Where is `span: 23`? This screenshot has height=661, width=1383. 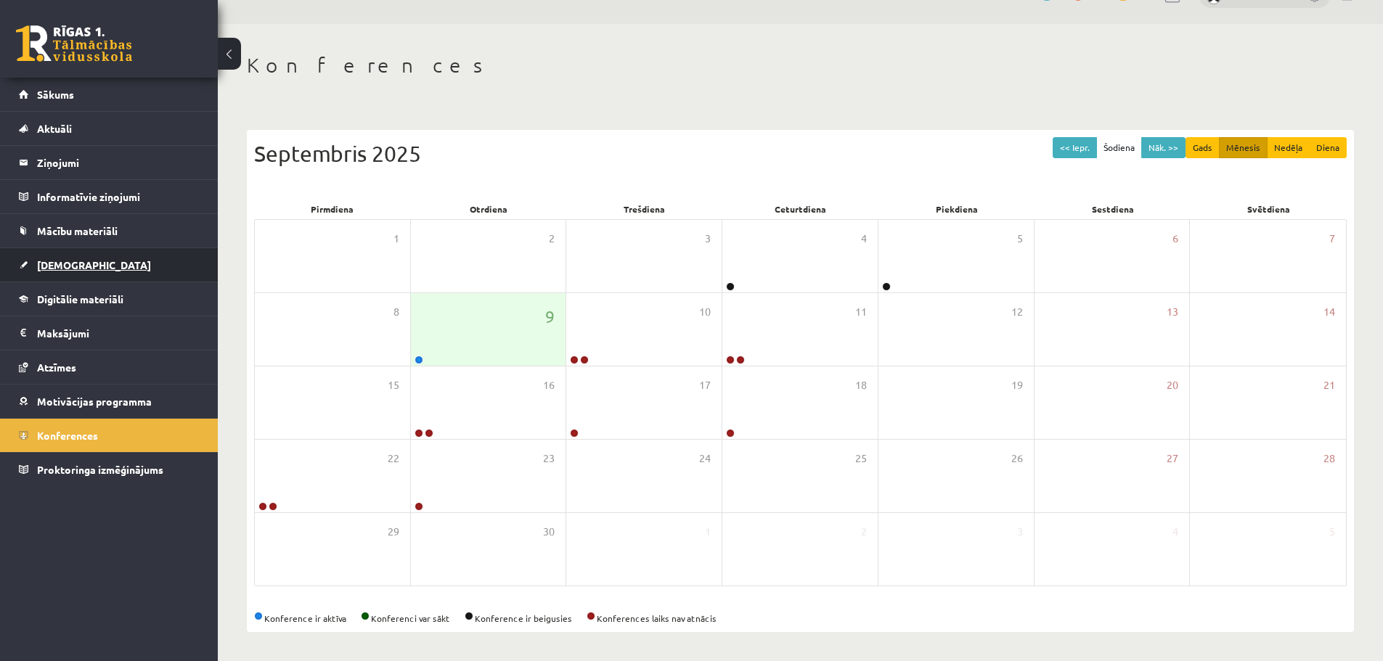
span: 23 is located at coordinates (549, 459).